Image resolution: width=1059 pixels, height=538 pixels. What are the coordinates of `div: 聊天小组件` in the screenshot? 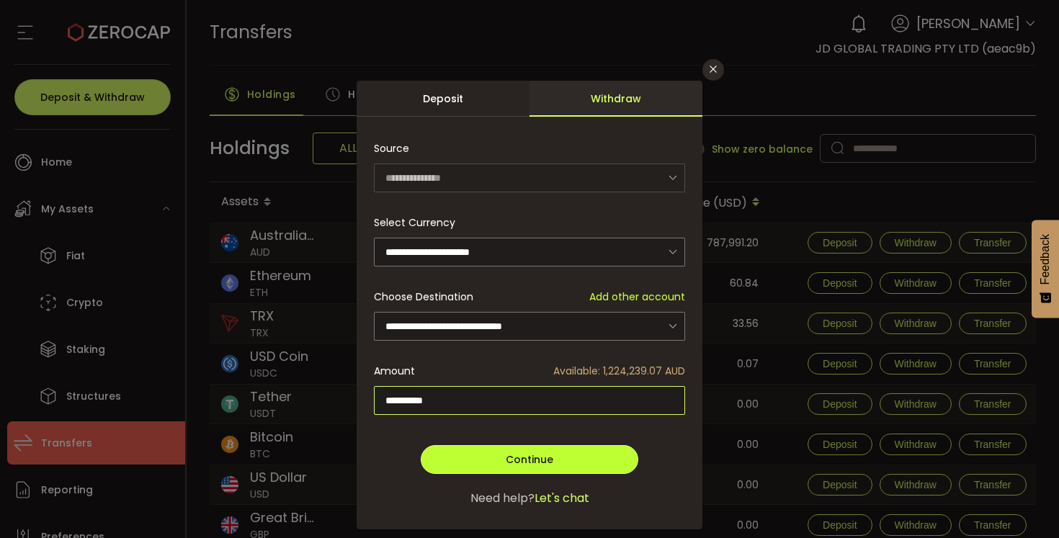 It's located at (973, 460).